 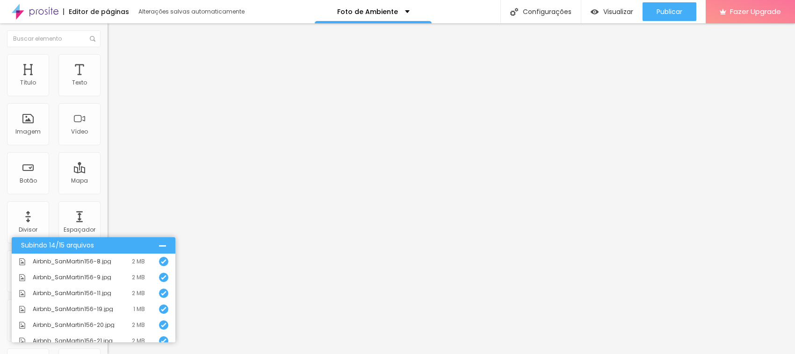 What do you see at coordinates (28, 132) in the screenshot?
I see `div: Imagem` at bounding box center [28, 132].